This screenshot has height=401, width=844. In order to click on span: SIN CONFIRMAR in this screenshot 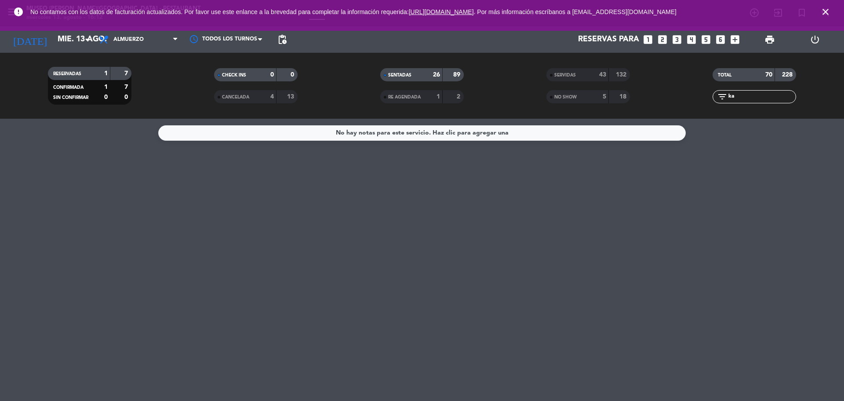, I will do `click(71, 98)`.